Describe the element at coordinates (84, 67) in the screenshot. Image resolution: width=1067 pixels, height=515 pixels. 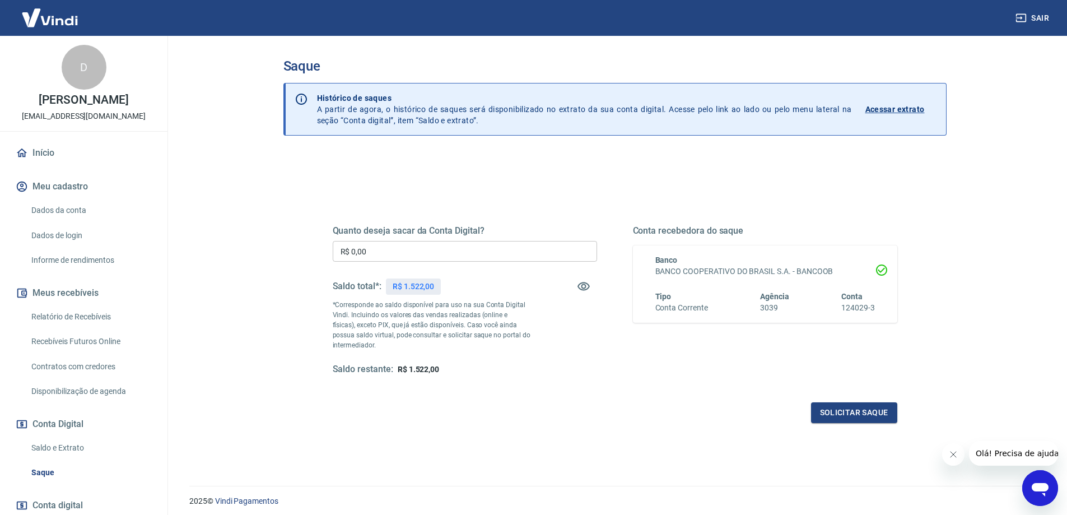
I see `div: D` at that location.